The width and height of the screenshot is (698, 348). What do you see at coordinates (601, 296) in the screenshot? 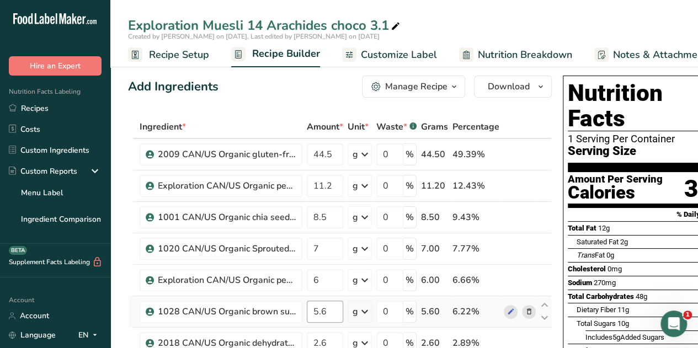
I see `span: Total Carbohydrates` at bounding box center [601, 296].